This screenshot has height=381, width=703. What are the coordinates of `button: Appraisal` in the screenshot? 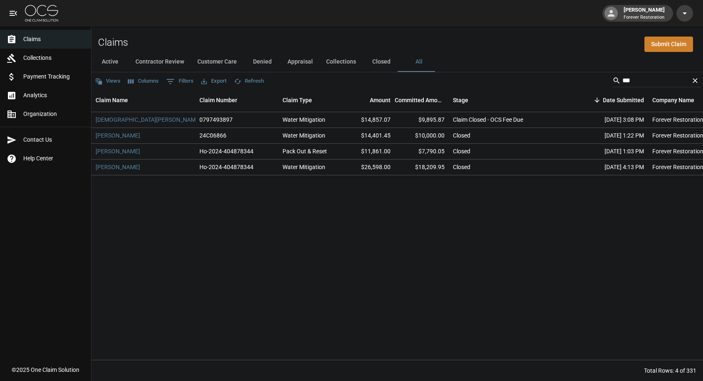 It's located at (300, 62).